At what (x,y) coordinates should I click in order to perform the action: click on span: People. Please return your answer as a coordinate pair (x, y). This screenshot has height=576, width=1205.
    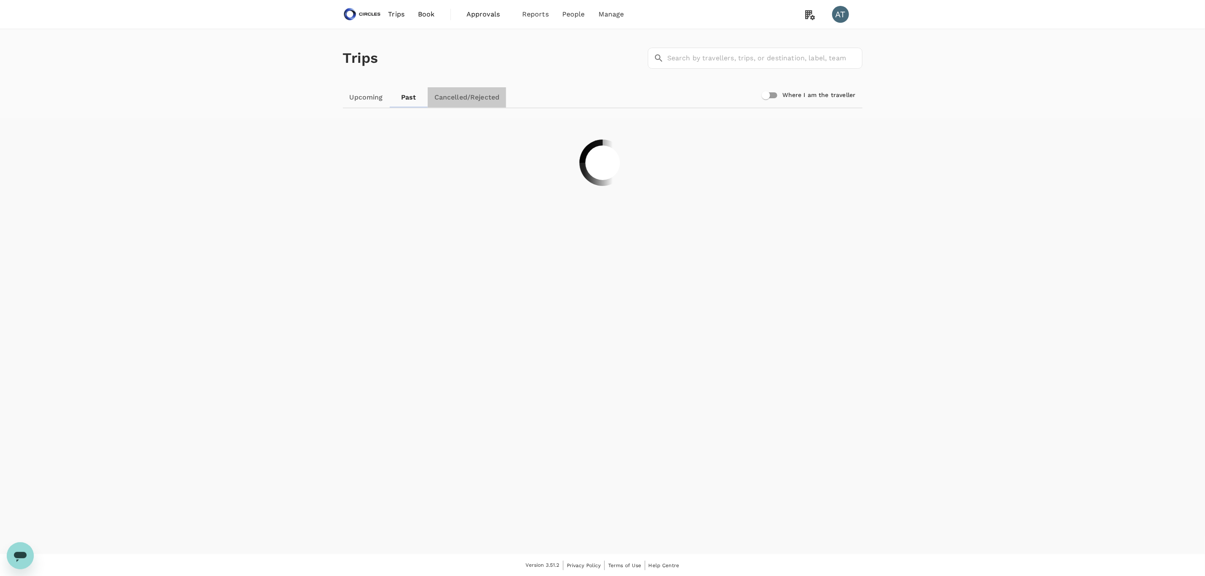
    Looking at the image, I should click on (574, 14).